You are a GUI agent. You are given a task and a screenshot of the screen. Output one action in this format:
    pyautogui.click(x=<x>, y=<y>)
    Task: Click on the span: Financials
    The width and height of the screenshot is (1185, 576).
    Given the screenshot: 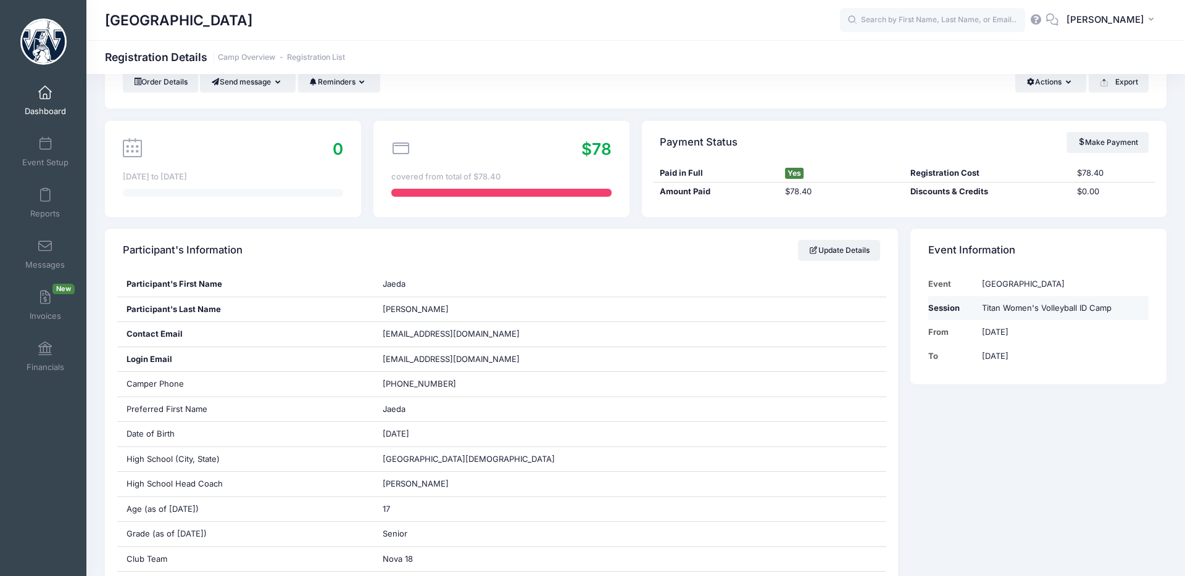 What is the action you would take?
    pyautogui.click(x=45, y=367)
    